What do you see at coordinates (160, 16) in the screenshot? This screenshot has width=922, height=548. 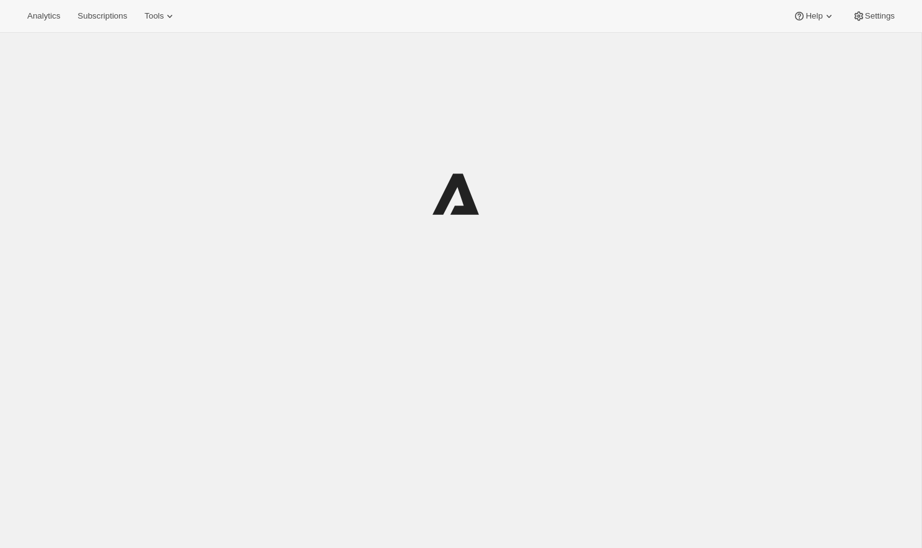 I see `button: Tools` at bounding box center [160, 16].